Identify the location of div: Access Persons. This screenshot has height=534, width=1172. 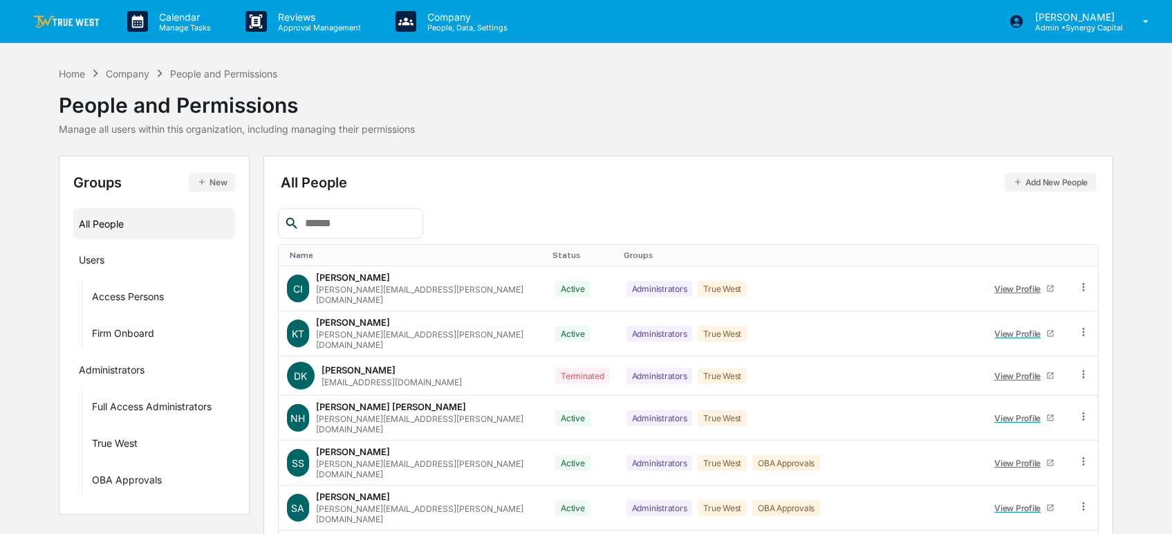
(128, 299).